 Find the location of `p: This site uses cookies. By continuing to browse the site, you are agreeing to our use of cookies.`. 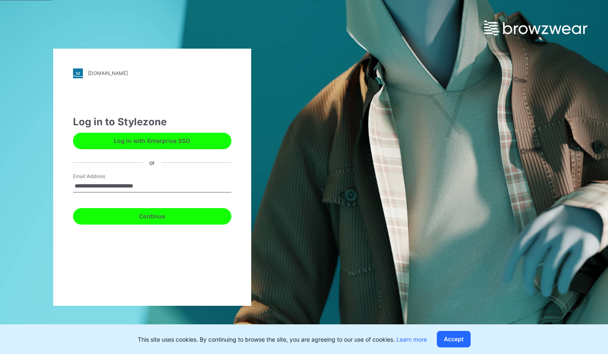

p: This site uses cookies. By continuing to browse the site, you are agreeing to our use of cookies. is located at coordinates (282, 340).